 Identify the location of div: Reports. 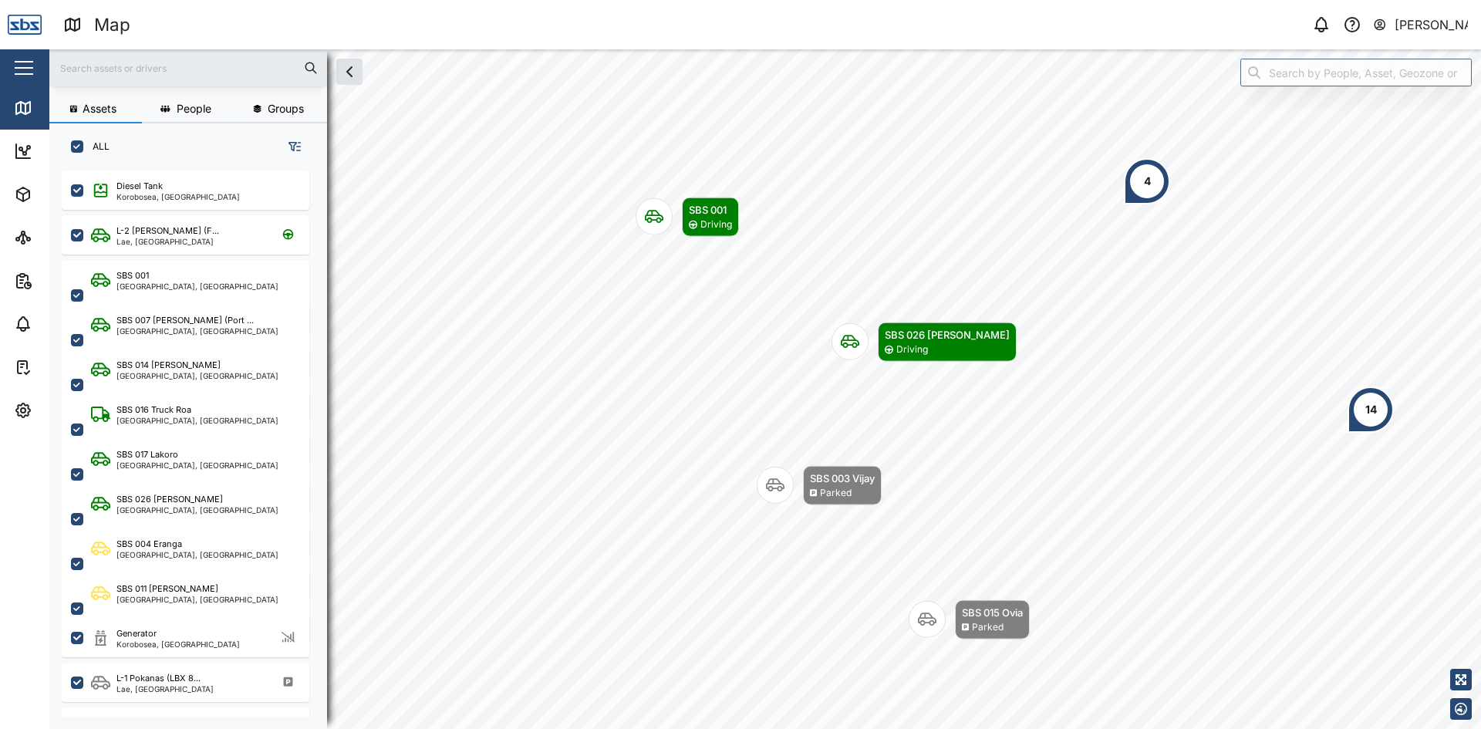
(66, 281).